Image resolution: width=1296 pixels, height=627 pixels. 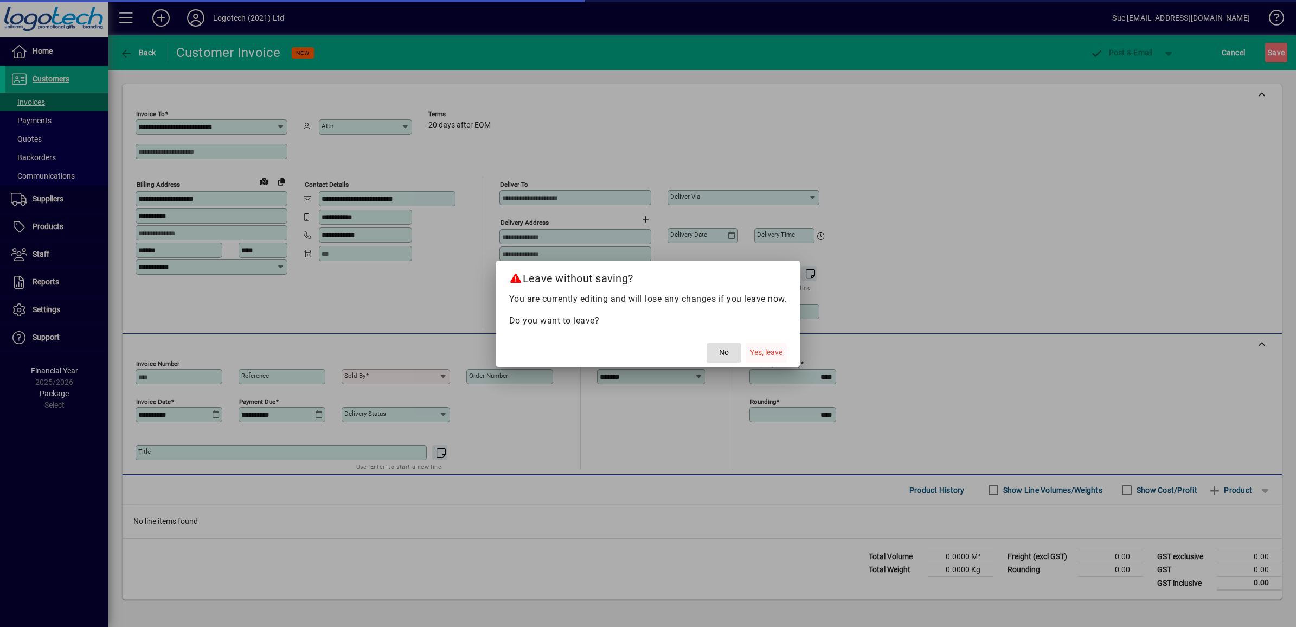 I want to click on span: No, so click(x=724, y=352).